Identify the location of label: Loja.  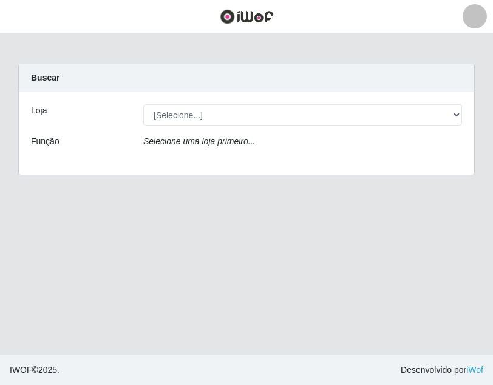
(39, 110).